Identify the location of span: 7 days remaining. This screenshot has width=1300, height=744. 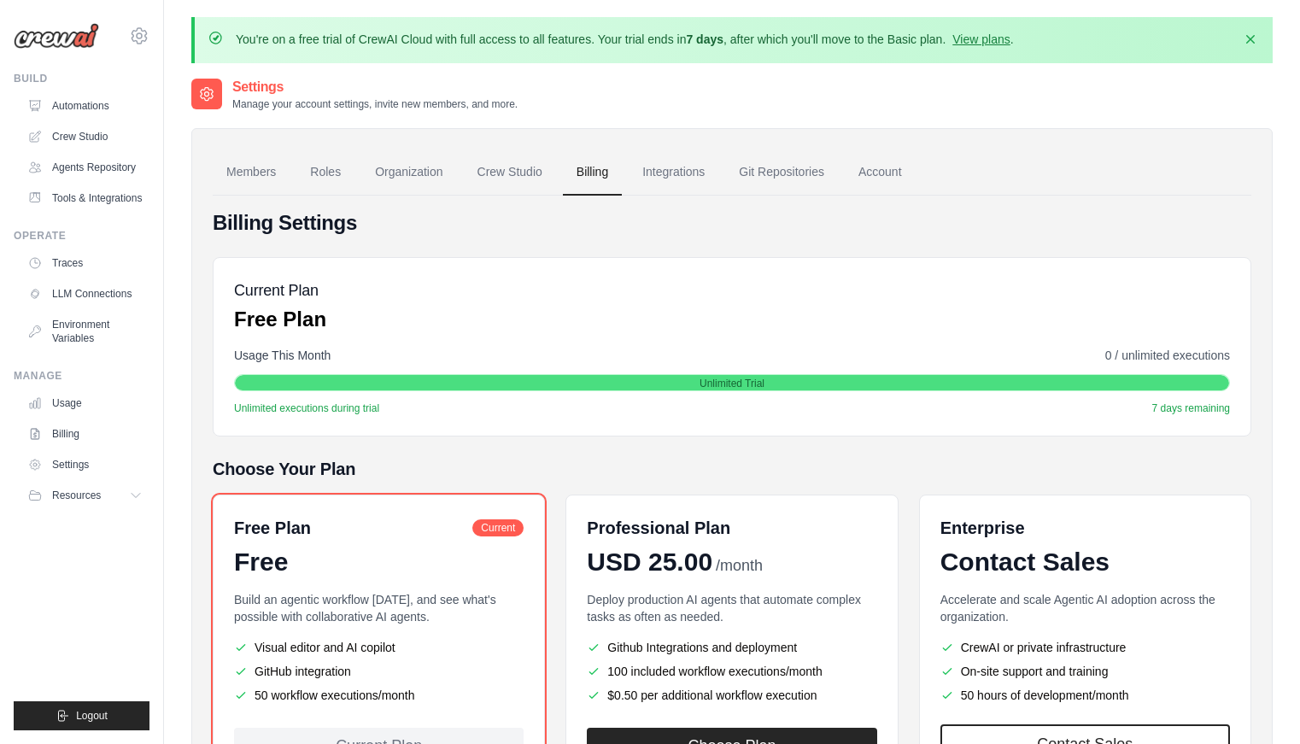
(1191, 408).